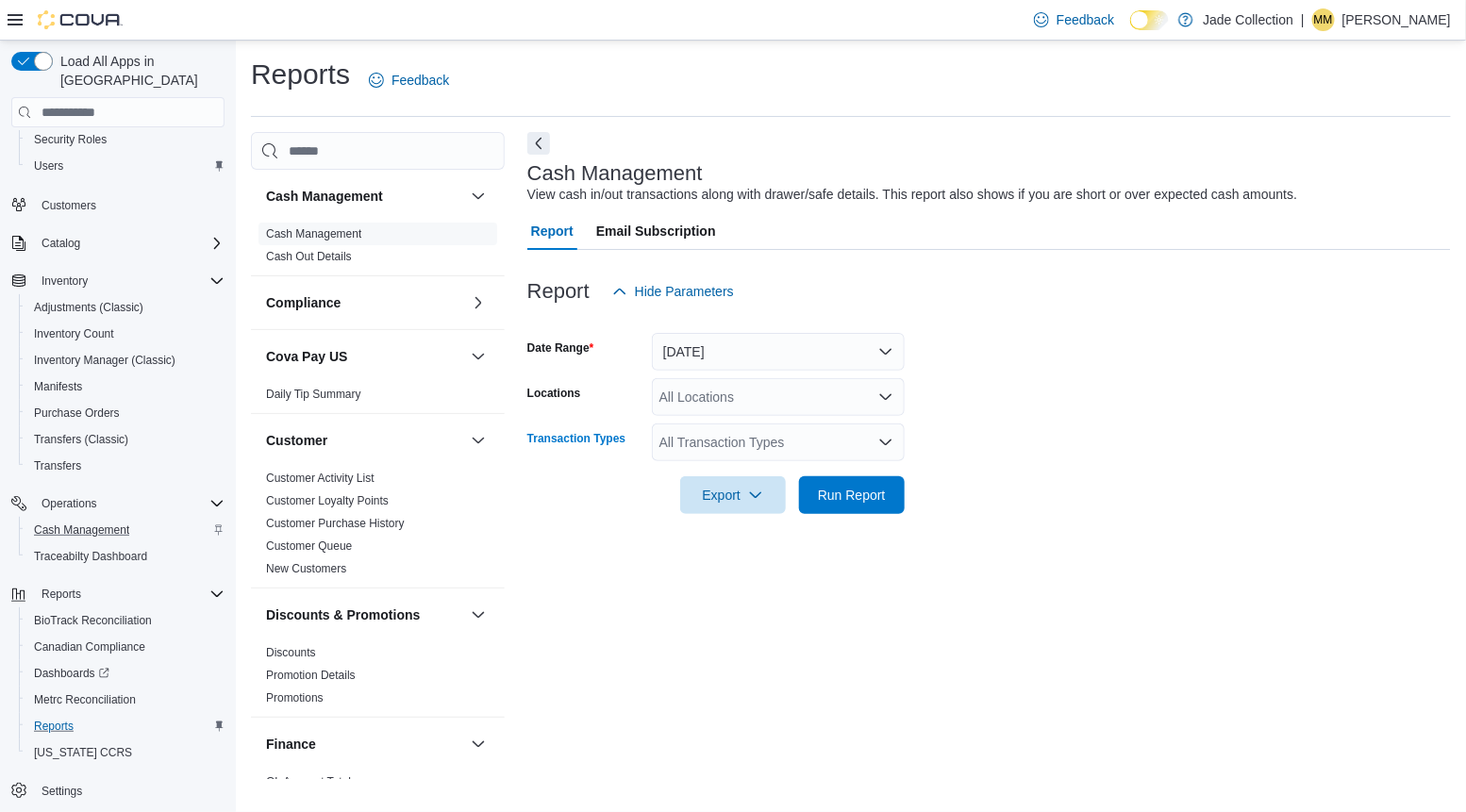 This screenshot has width=1466, height=812. What do you see at coordinates (48, 166) in the screenshot?
I see `a: Users` at bounding box center [48, 166].